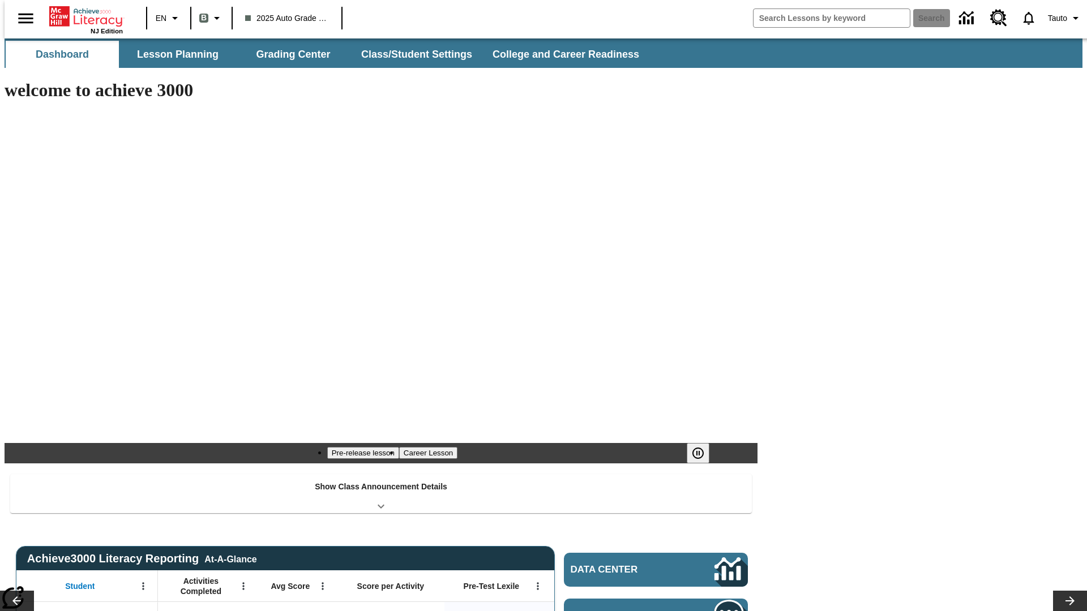 The height and width of the screenshot is (611, 1087). Describe the element at coordinates (106, 31) in the screenshot. I see `span: NJ Edition` at that location.